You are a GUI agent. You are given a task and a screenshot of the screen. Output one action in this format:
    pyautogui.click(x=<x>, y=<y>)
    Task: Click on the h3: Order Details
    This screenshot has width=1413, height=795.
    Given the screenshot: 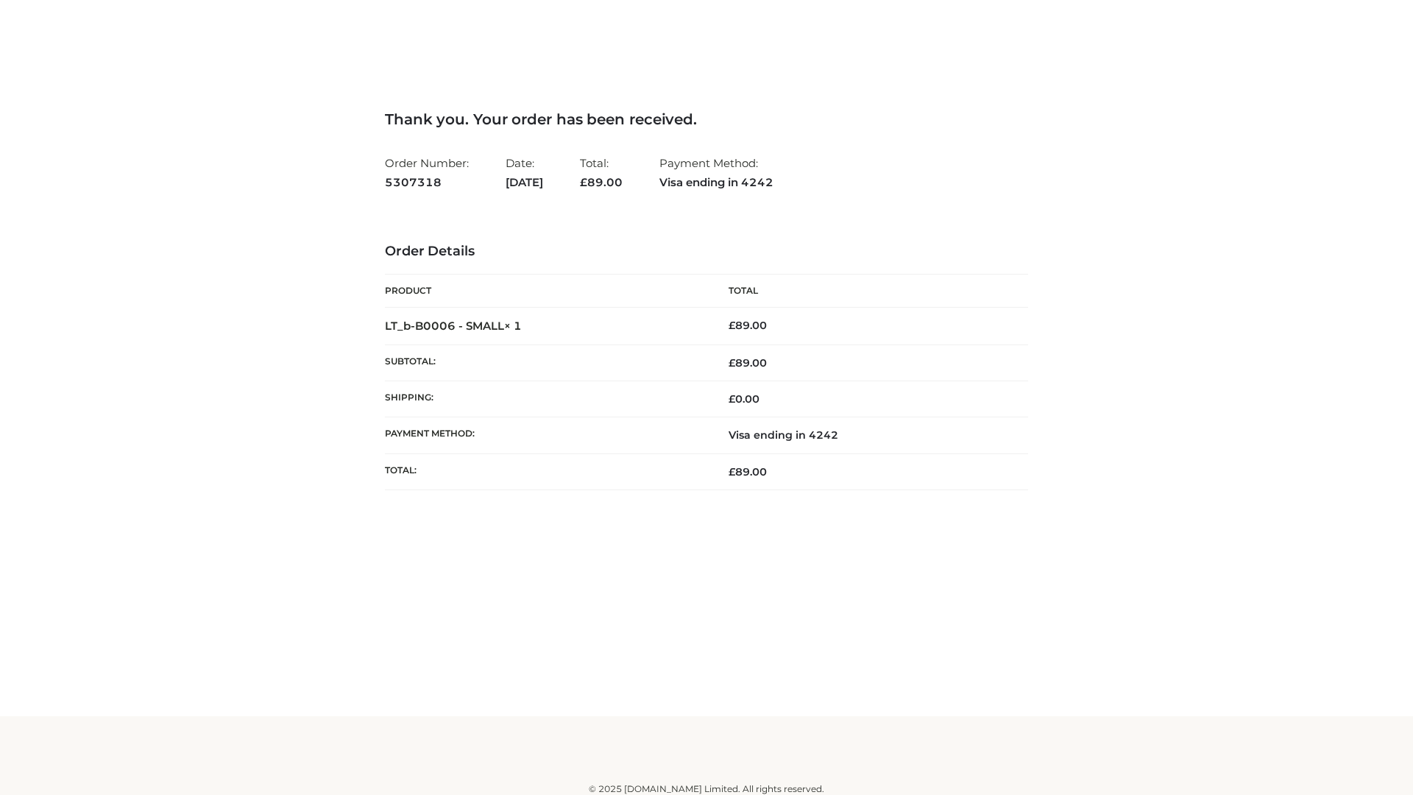 What is the action you would take?
    pyautogui.click(x=706, y=252)
    